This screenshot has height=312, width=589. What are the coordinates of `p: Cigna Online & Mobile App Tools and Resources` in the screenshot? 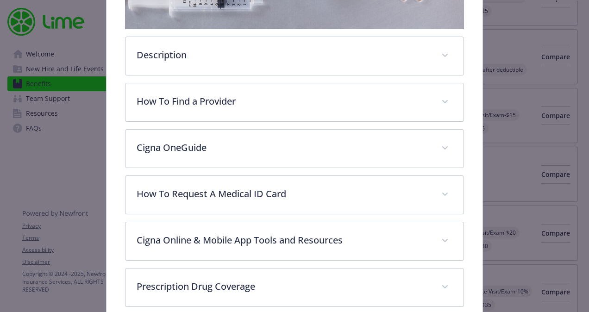 It's located at (284, 240).